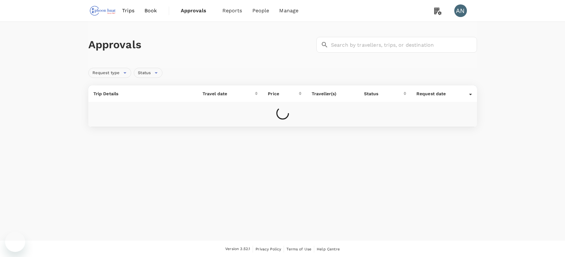 This screenshot has width=565, height=257. I want to click on input: Search by travellers, trips, or destination, so click(404, 45).